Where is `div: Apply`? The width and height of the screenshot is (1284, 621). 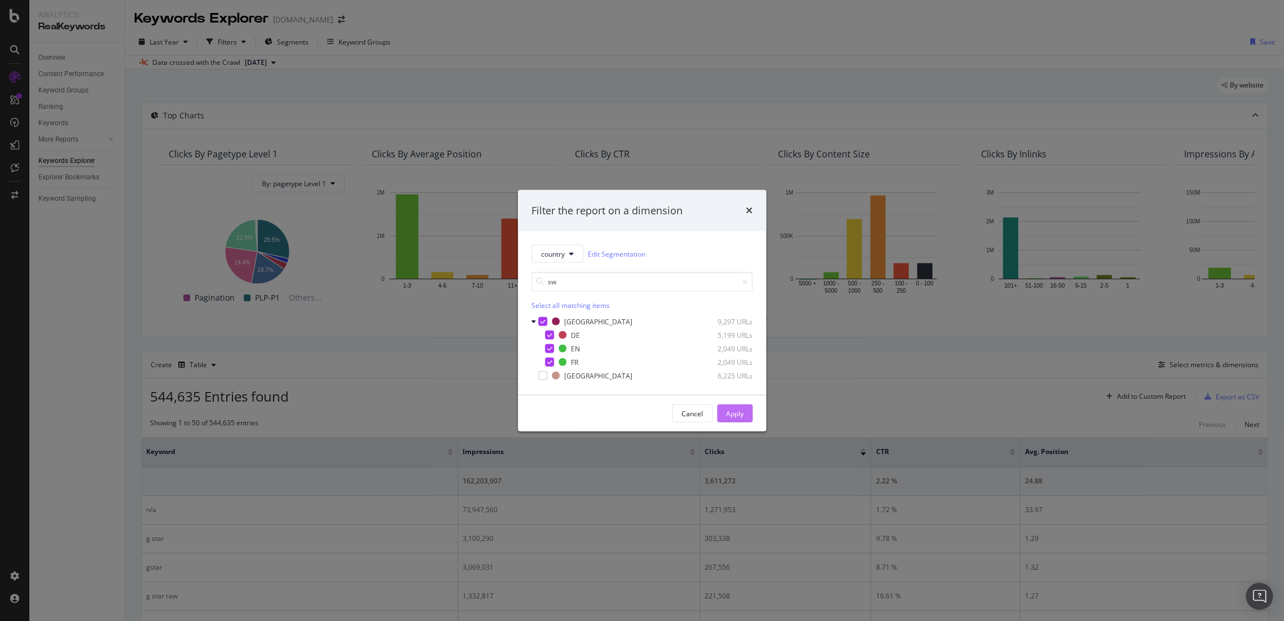 div: Apply is located at coordinates (735, 413).